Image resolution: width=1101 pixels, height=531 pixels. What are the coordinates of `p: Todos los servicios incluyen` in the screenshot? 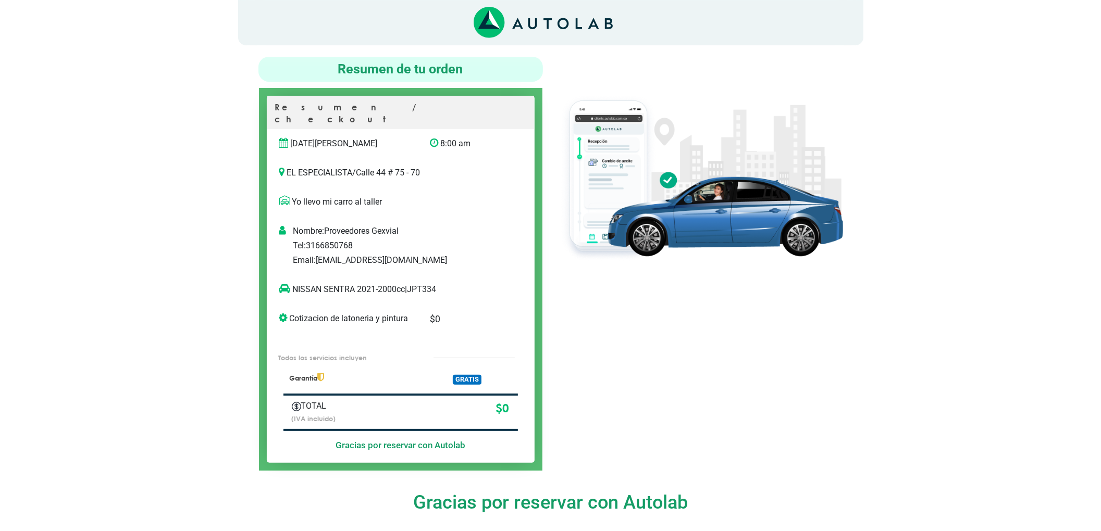 It's located at (345, 358).